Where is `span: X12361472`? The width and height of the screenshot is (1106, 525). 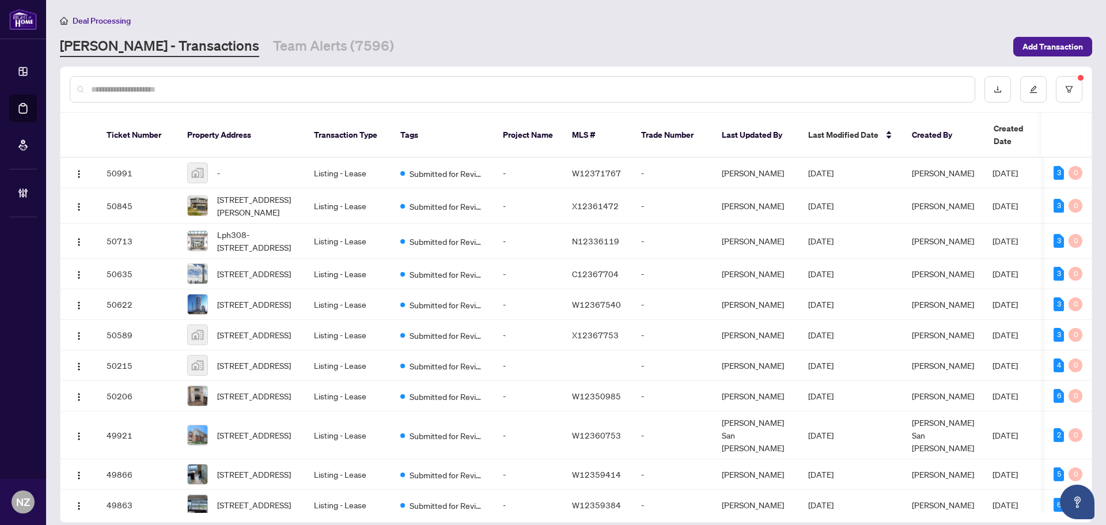
span: X12361472 is located at coordinates (595, 206).